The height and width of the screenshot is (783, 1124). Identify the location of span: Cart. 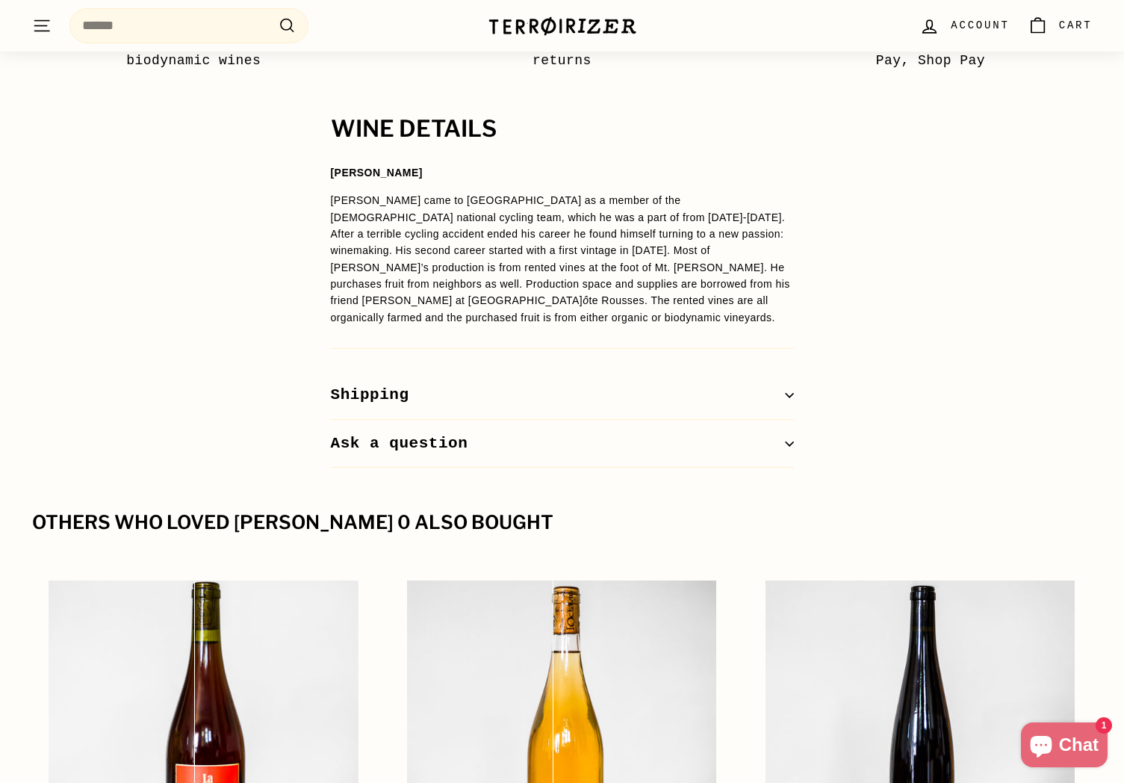
(1076, 25).